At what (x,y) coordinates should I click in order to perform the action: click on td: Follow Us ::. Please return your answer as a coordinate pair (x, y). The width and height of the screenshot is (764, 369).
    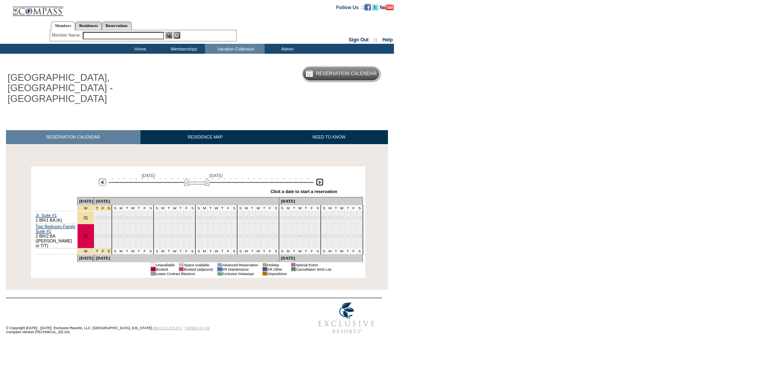
    Looking at the image, I should click on (350, 7).